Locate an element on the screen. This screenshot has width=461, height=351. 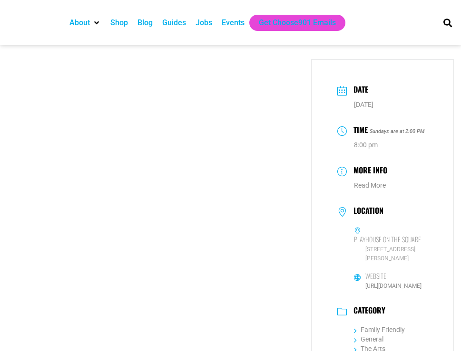
div: Blog is located at coordinates (145, 23).